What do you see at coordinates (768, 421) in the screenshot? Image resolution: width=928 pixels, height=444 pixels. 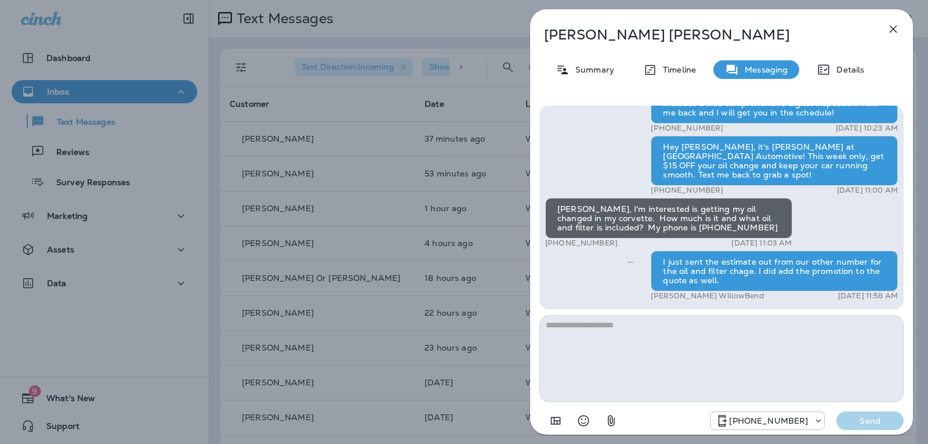 I see `div: +1 (813) 497-4455` at bounding box center [768, 421].